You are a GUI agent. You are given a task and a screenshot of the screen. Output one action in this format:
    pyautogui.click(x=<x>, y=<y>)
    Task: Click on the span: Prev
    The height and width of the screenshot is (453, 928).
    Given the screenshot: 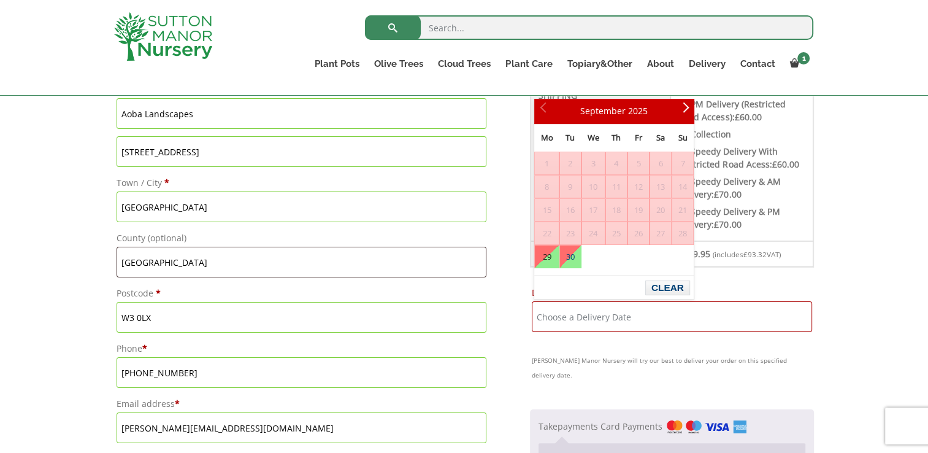 What is the action you would take?
    pyautogui.click(x=544, y=111)
    